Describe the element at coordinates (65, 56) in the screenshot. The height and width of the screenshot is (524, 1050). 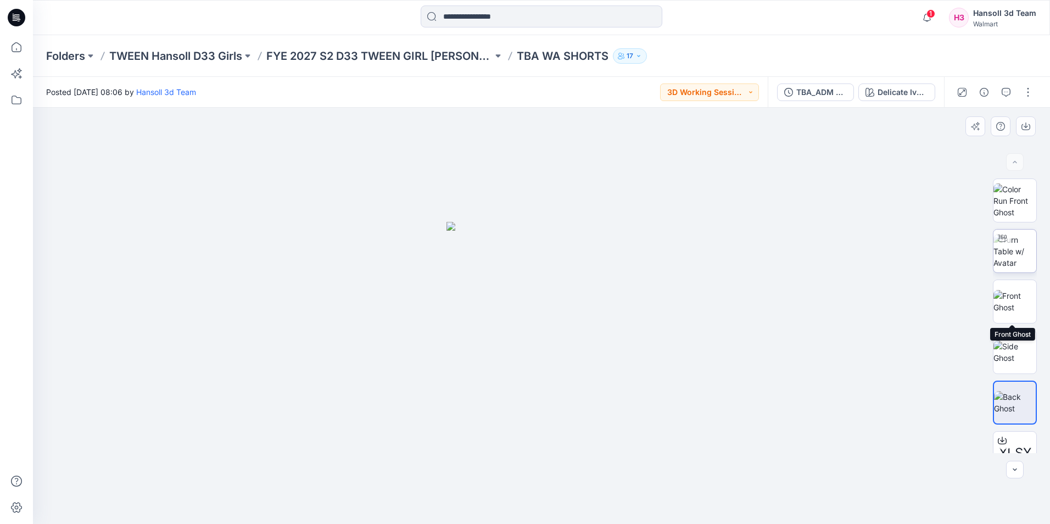
I see `p: Folders` at that location.